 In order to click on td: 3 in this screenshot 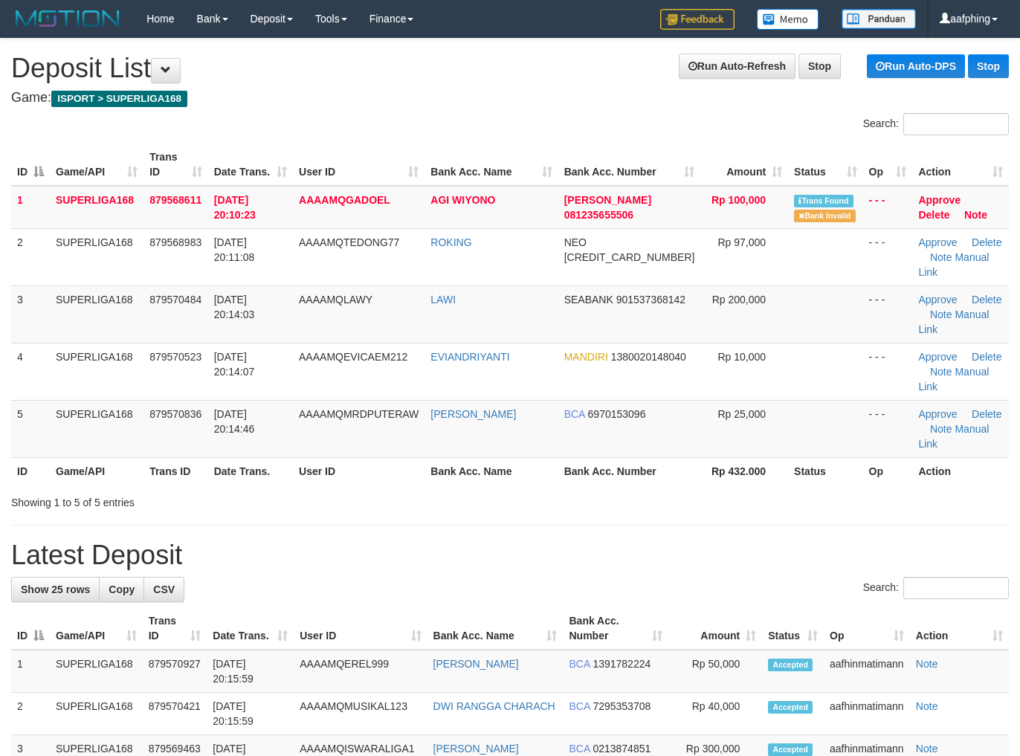, I will do `click(30, 314)`.